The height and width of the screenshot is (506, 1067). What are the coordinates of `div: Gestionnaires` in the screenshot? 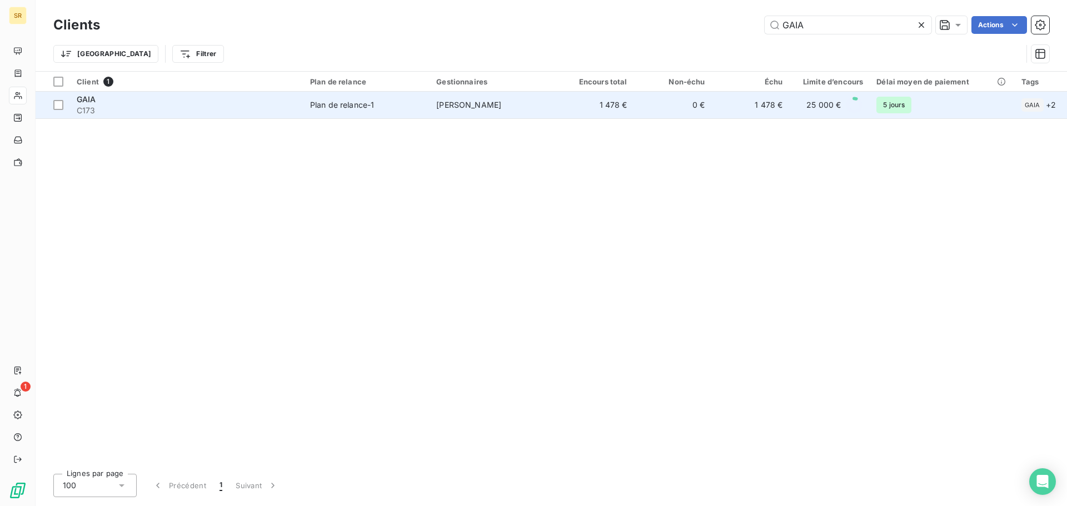 It's located at (492, 82).